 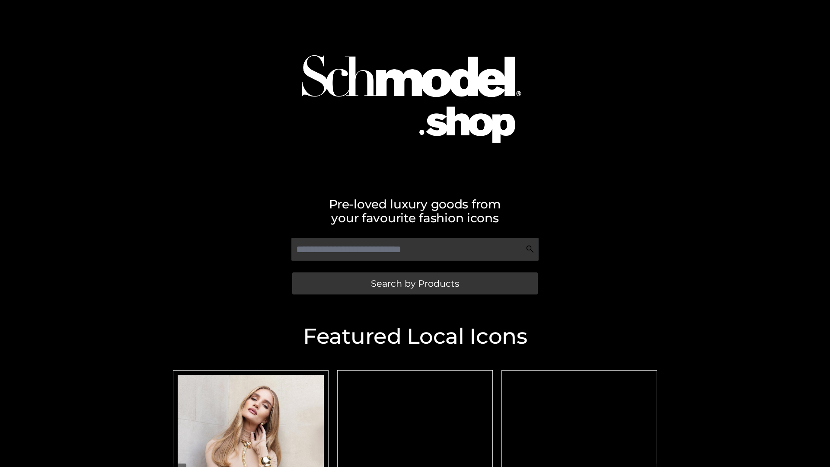 I want to click on span: Search by Products, so click(x=415, y=283).